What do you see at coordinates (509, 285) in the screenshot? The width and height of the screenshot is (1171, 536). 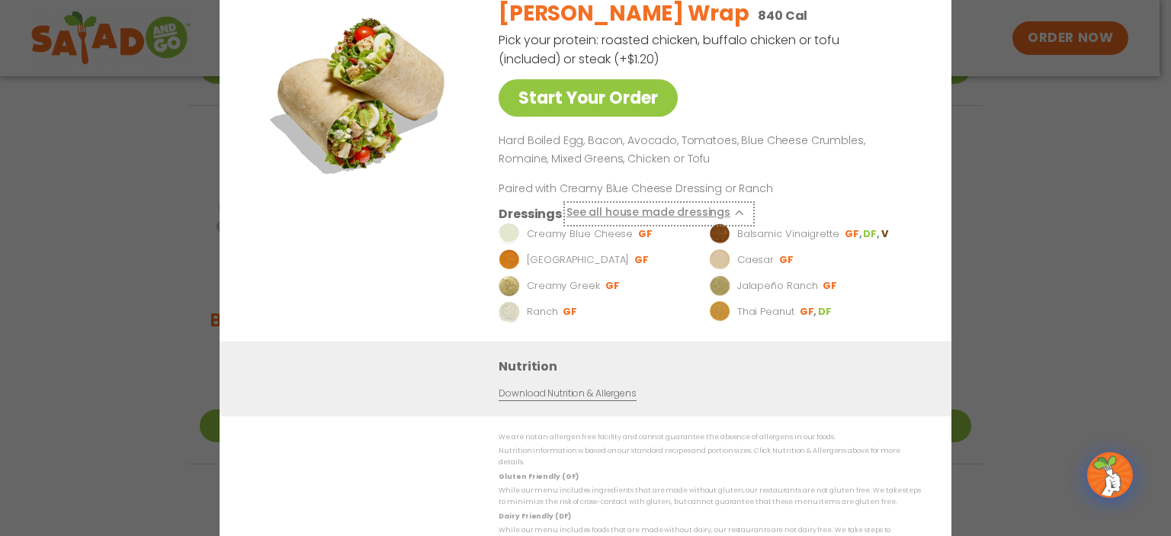 I see `img: Dressing preview image for Creamy Greek` at bounding box center [509, 285].